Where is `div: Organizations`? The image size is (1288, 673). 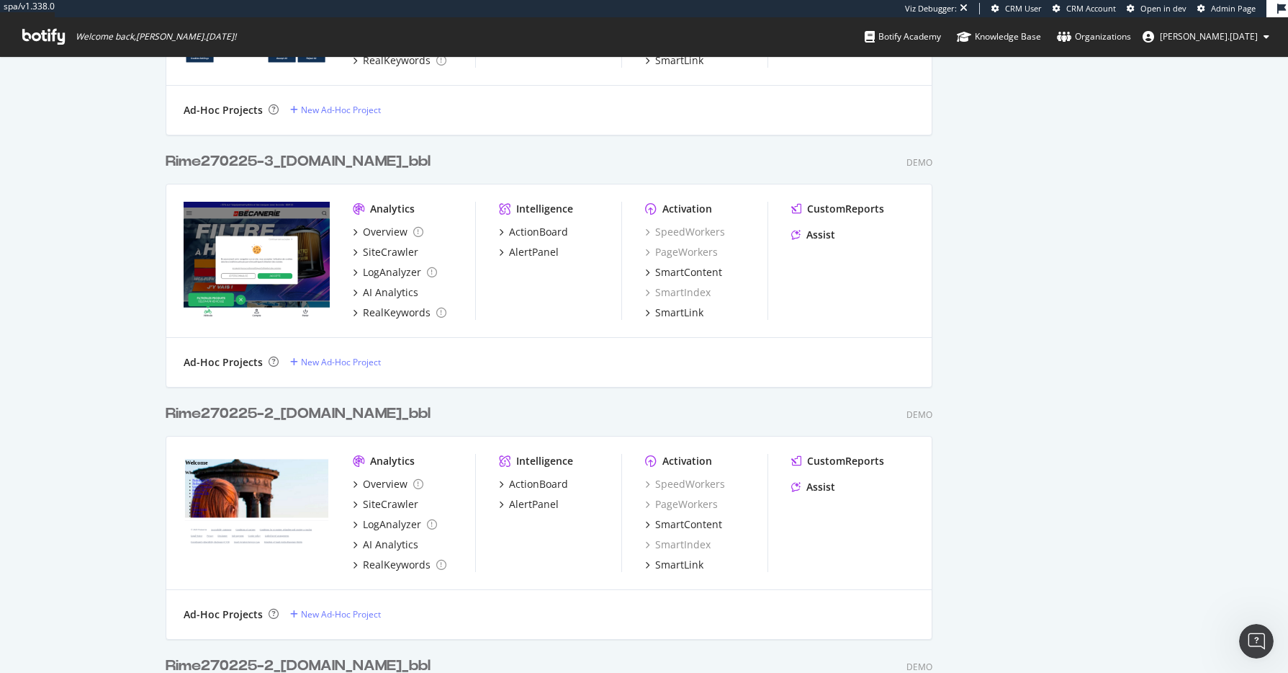
div: Organizations is located at coordinates (1094, 37).